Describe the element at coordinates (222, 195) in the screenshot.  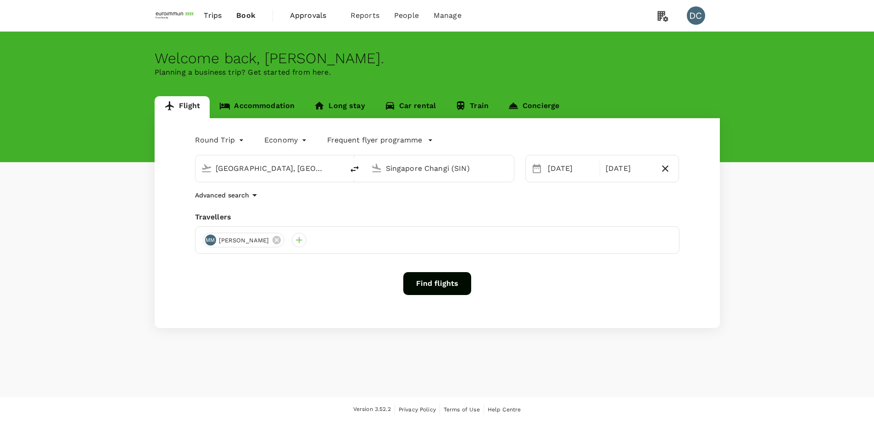
I see `p: Advanced search` at that location.